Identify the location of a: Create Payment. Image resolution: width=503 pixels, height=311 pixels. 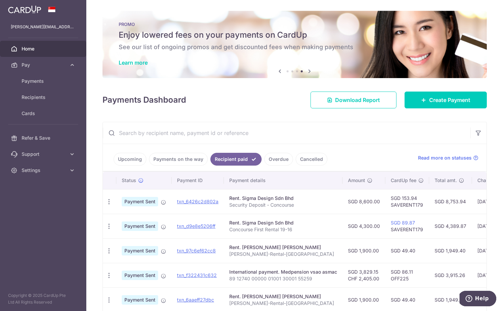
(445, 100).